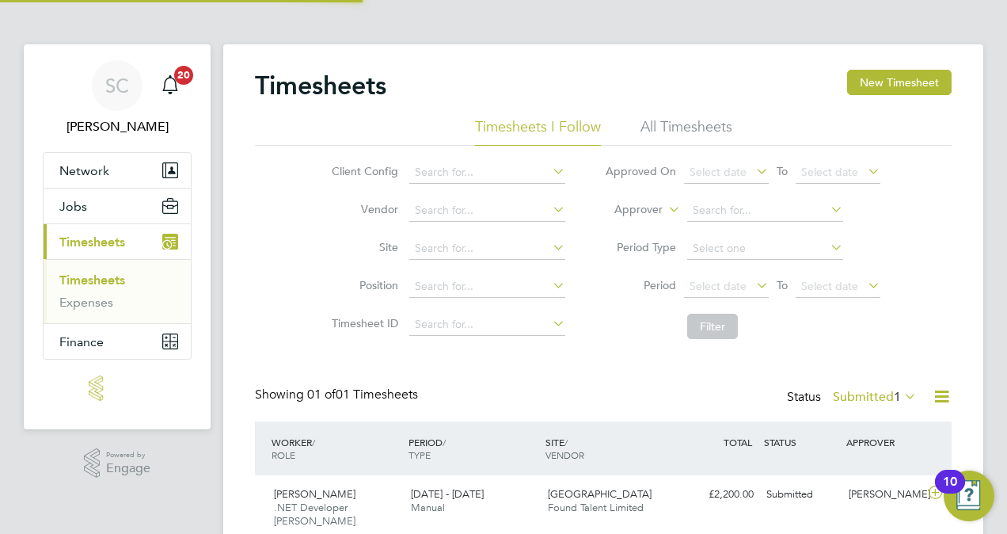 The width and height of the screenshot is (1007, 534). Describe the element at coordinates (117, 206) in the screenshot. I see `button: Jobs` at that location.